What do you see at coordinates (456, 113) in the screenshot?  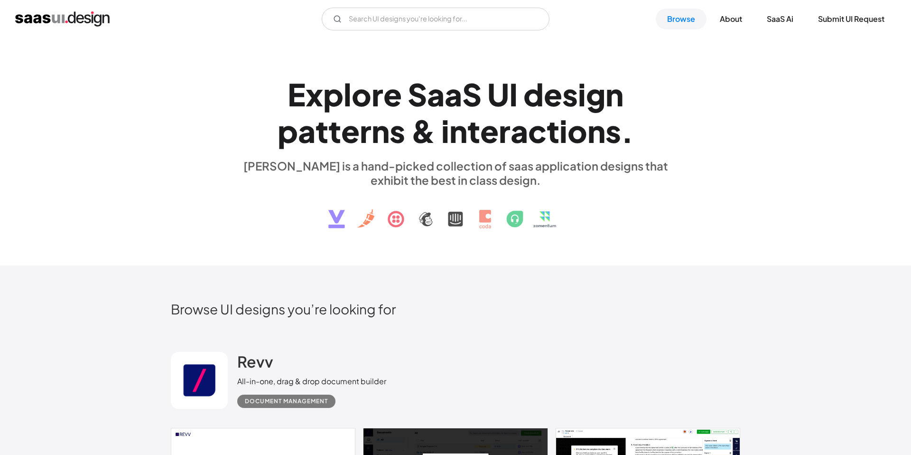 I see `h1: Explore SaaS UI design patterns & interactions.` at bounding box center [456, 113].